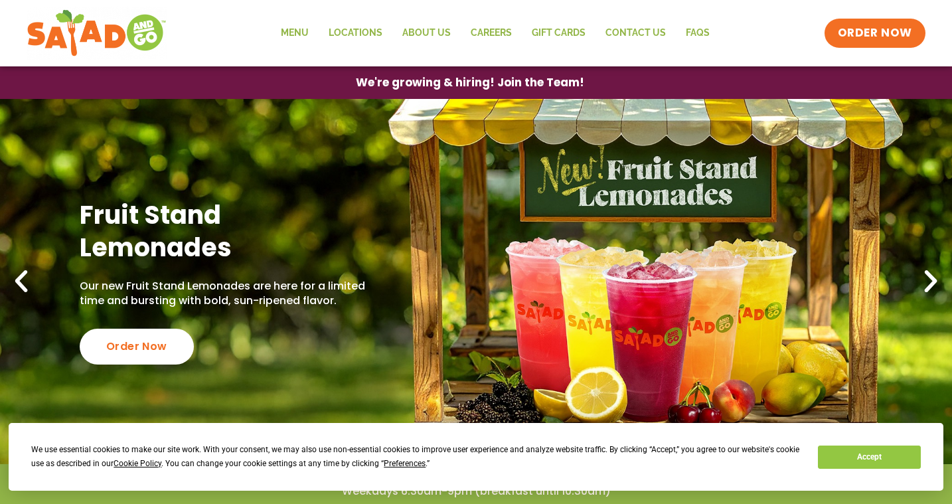 The height and width of the screenshot is (504, 952). I want to click on img: new-SAG-logo-768×292, so click(96, 33).